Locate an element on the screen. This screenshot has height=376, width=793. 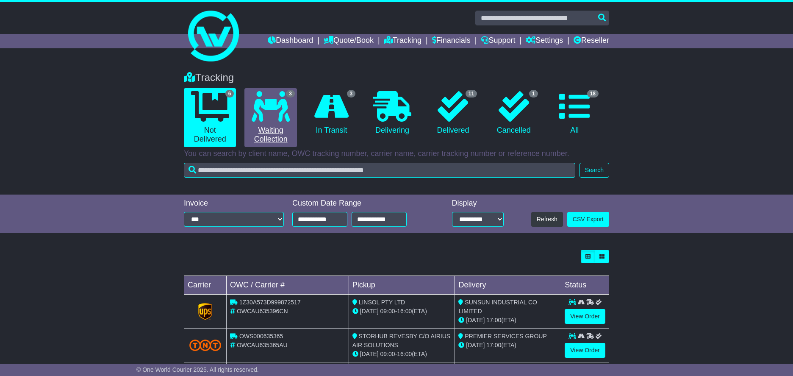
div: Tracking is located at coordinates (396, 77).